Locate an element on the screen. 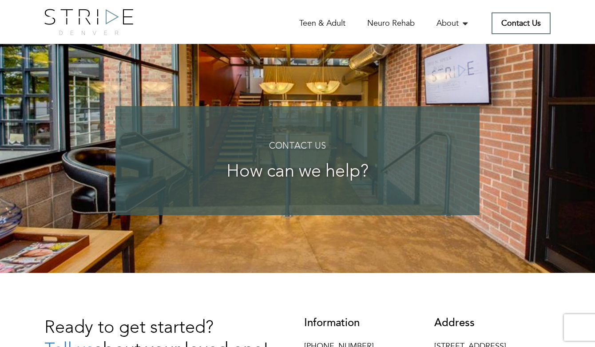  h3: How can we help? is located at coordinates (297, 172).